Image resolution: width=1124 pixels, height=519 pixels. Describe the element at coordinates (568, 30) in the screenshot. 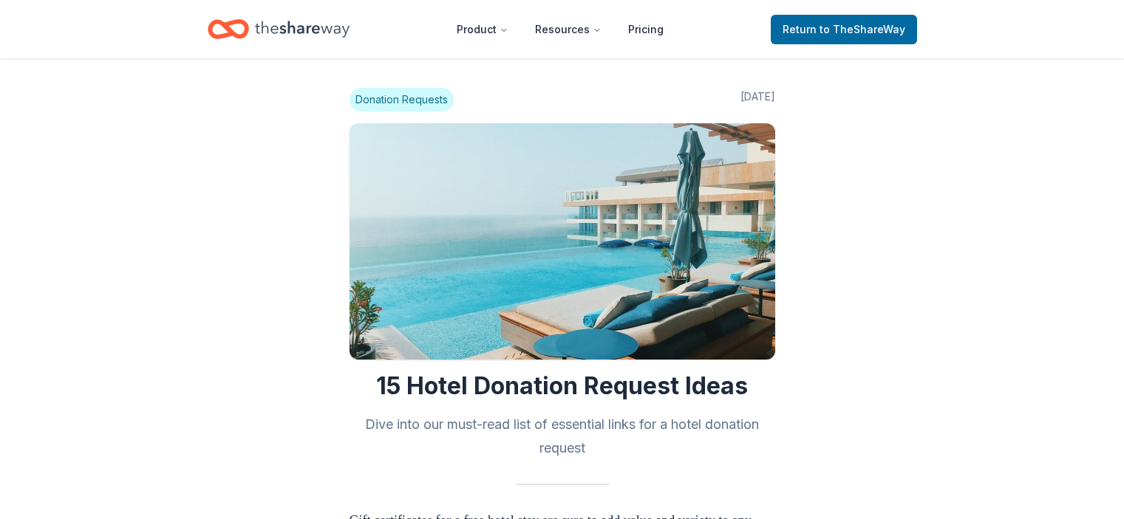

I see `button: Resources` at that location.